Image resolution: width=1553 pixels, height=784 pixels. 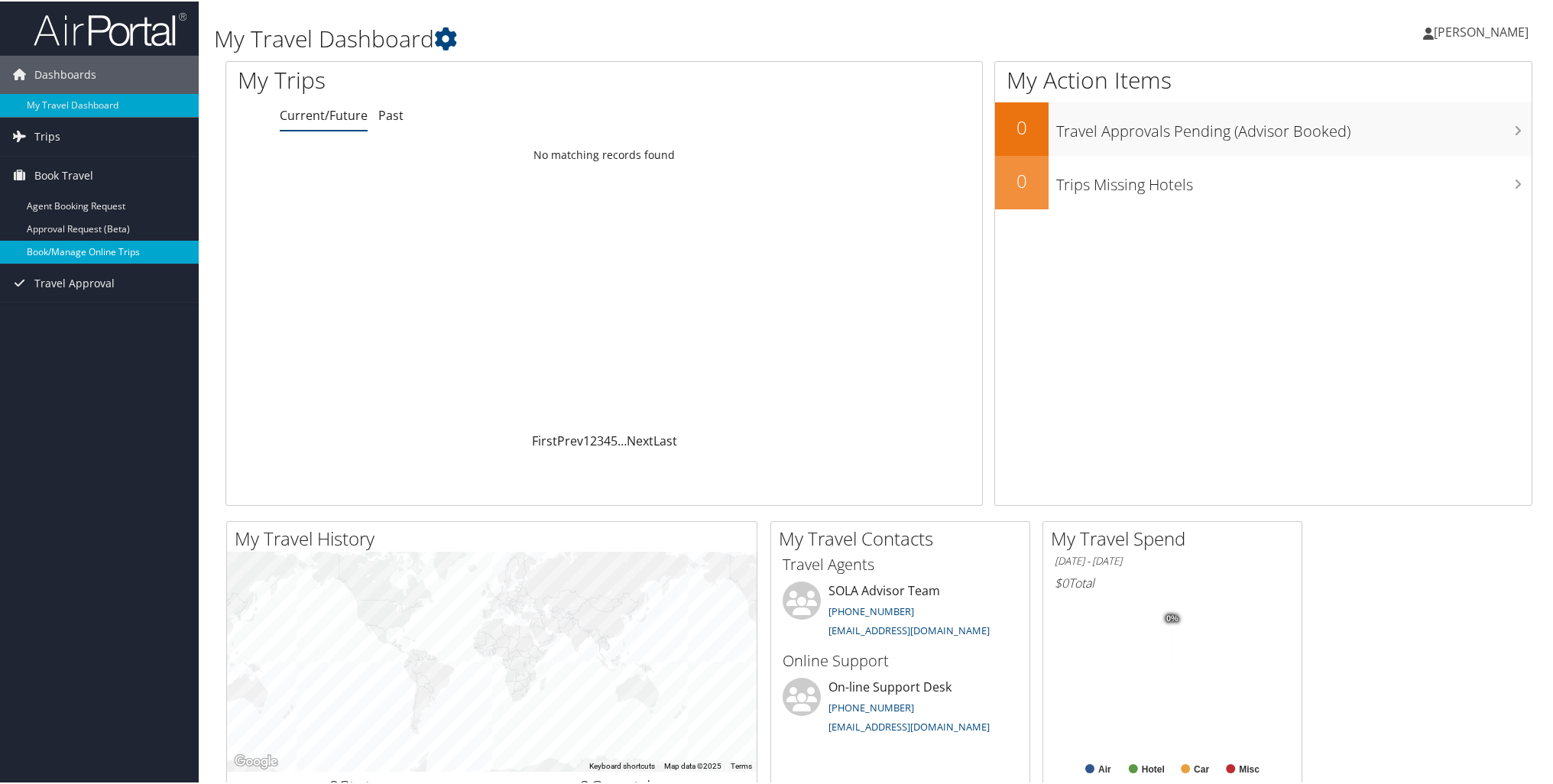 What do you see at coordinates (256, 760) in the screenshot?
I see `img: Google` at bounding box center [256, 760].